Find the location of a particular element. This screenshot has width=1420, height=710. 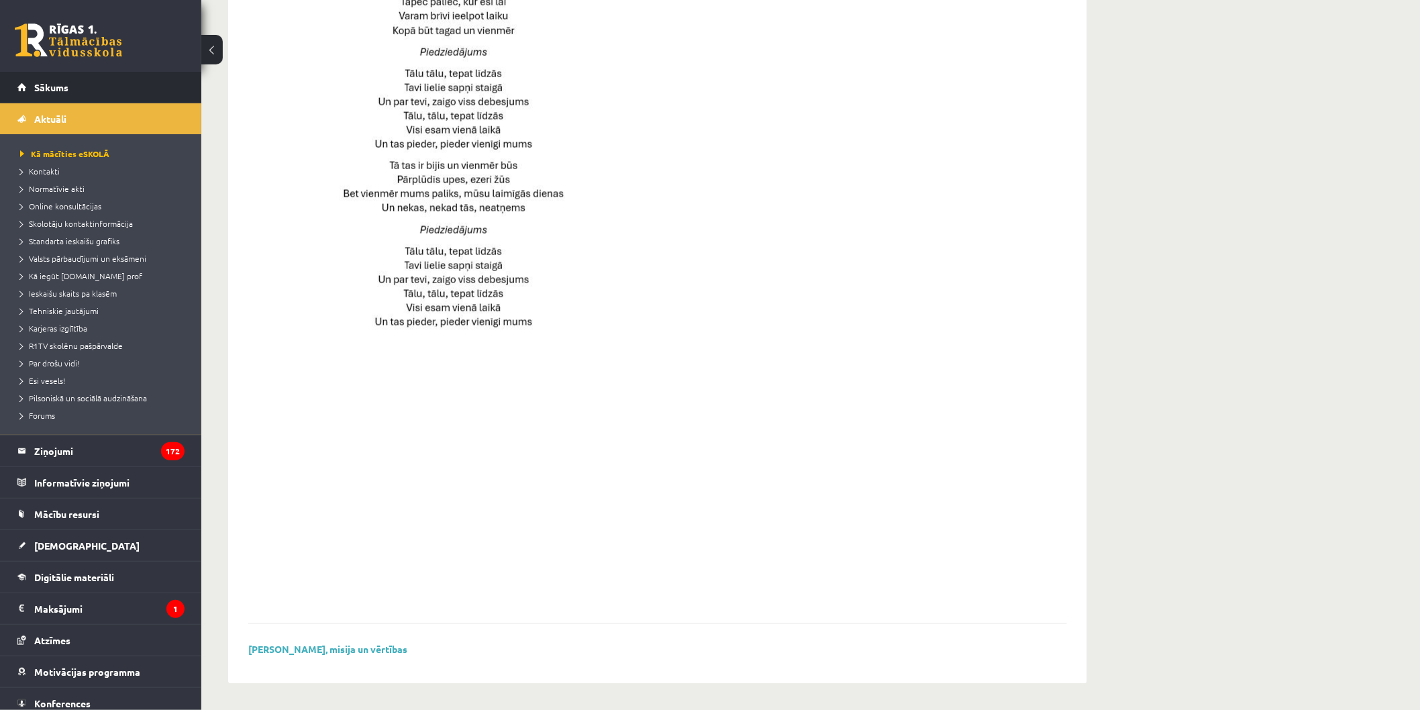

span: Sākums is located at coordinates (51, 87).